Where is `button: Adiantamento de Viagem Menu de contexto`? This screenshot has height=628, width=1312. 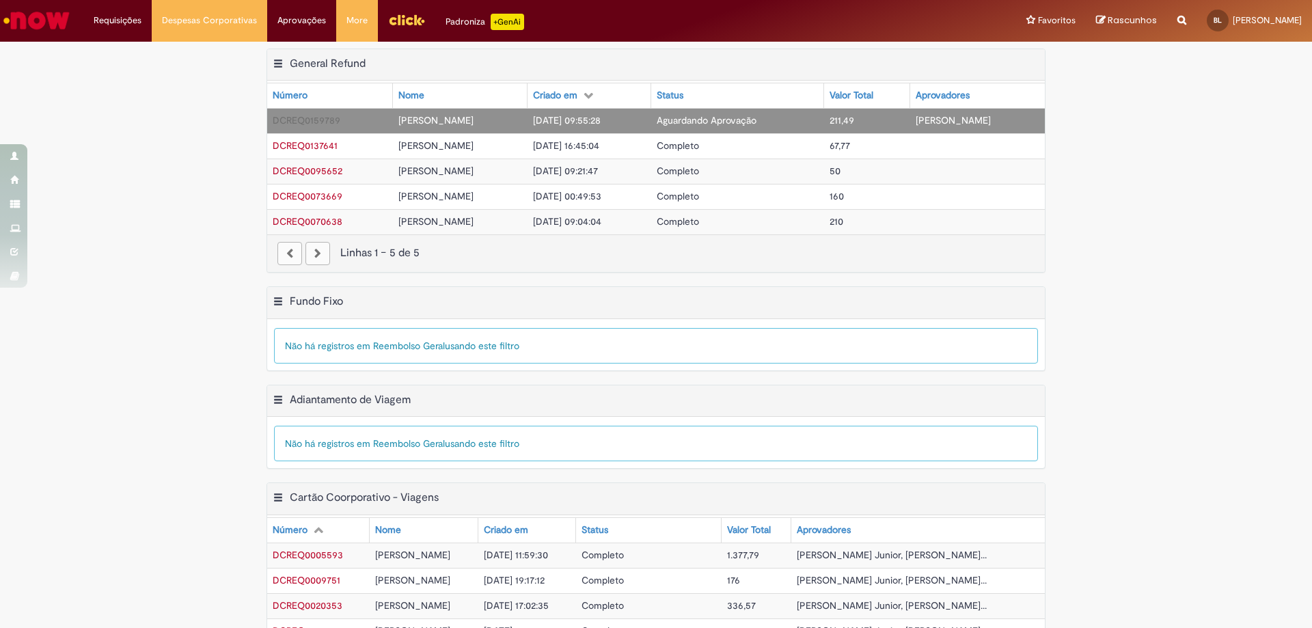 button: Adiantamento de Viagem Menu de contexto is located at coordinates (278, 402).